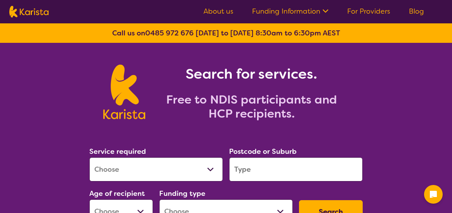  I want to click on label: Postcode or Suburb, so click(263, 151).